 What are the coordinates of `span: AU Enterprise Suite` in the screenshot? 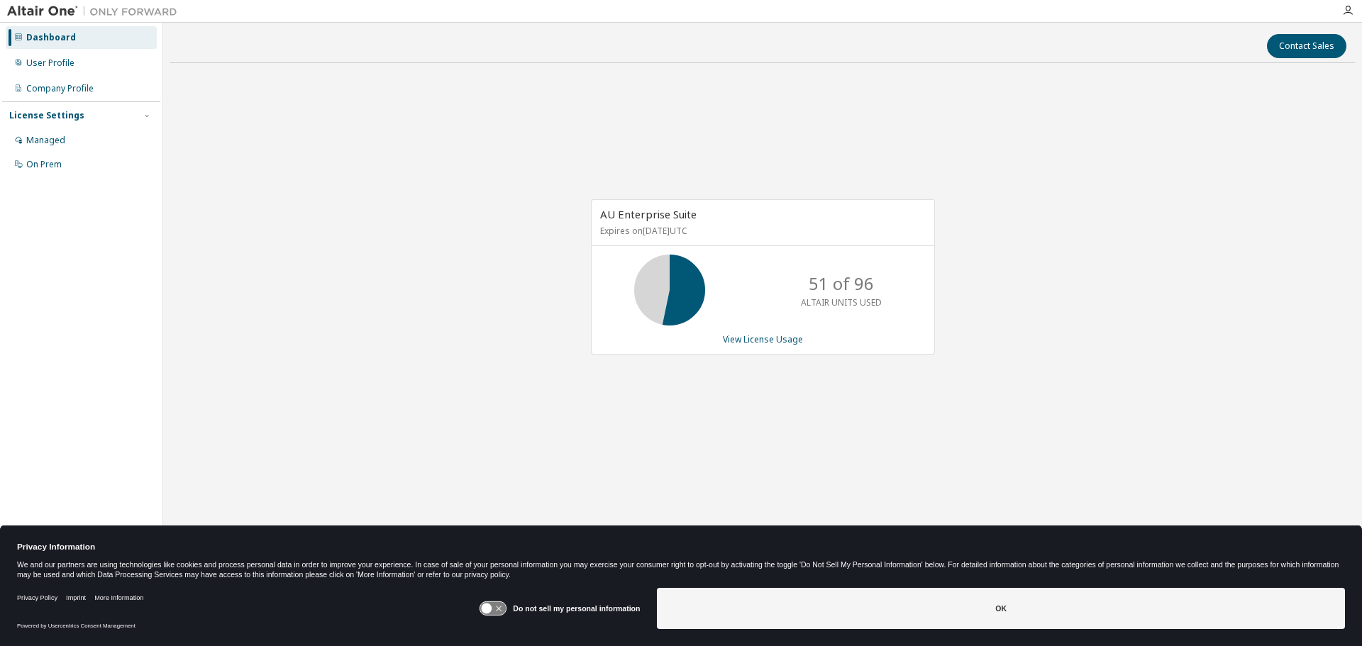 It's located at (648, 214).